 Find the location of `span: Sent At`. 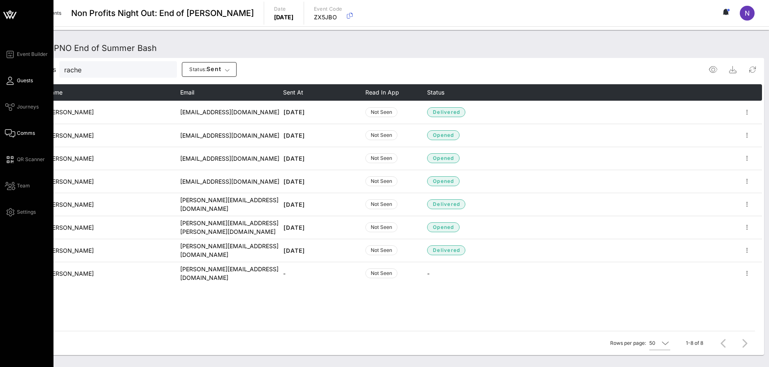

span: Sent At is located at coordinates (293, 92).